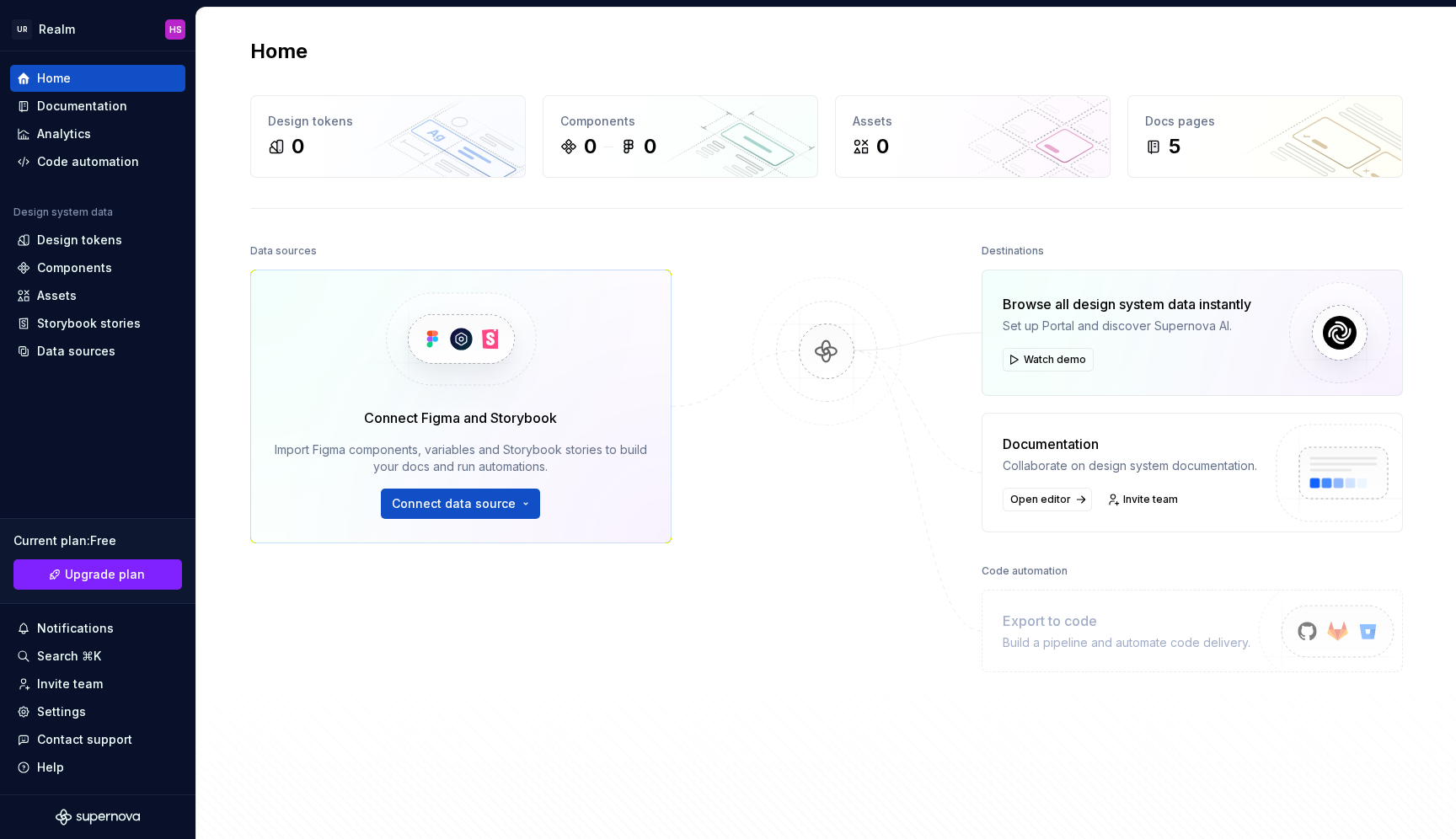 This screenshot has width=1456, height=839. What do you see at coordinates (50, 768) in the screenshot?
I see `div: Help` at bounding box center [50, 768].